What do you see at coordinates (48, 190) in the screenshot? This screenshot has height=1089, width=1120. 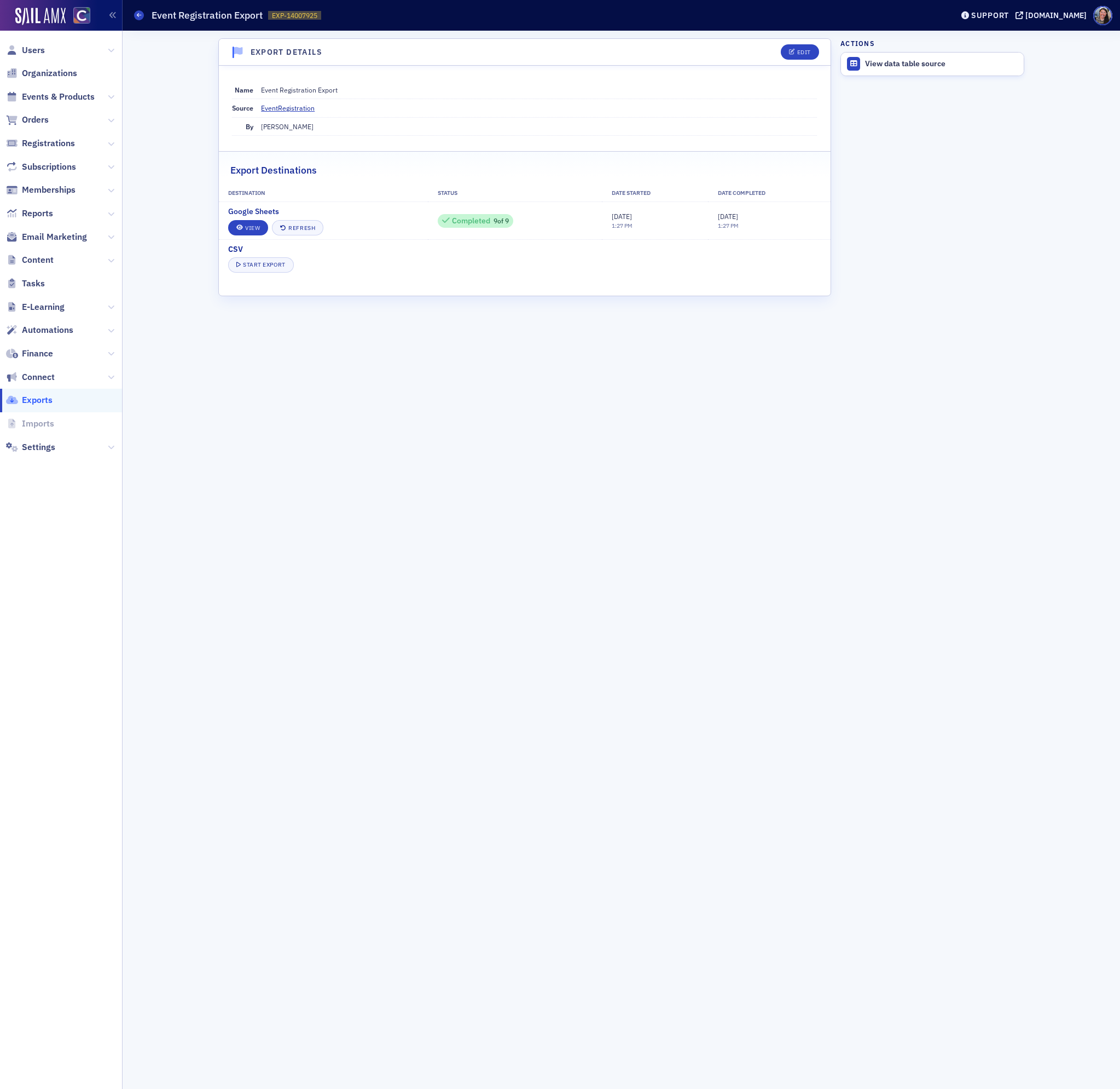 I see `span: Memberships` at bounding box center [48, 190].